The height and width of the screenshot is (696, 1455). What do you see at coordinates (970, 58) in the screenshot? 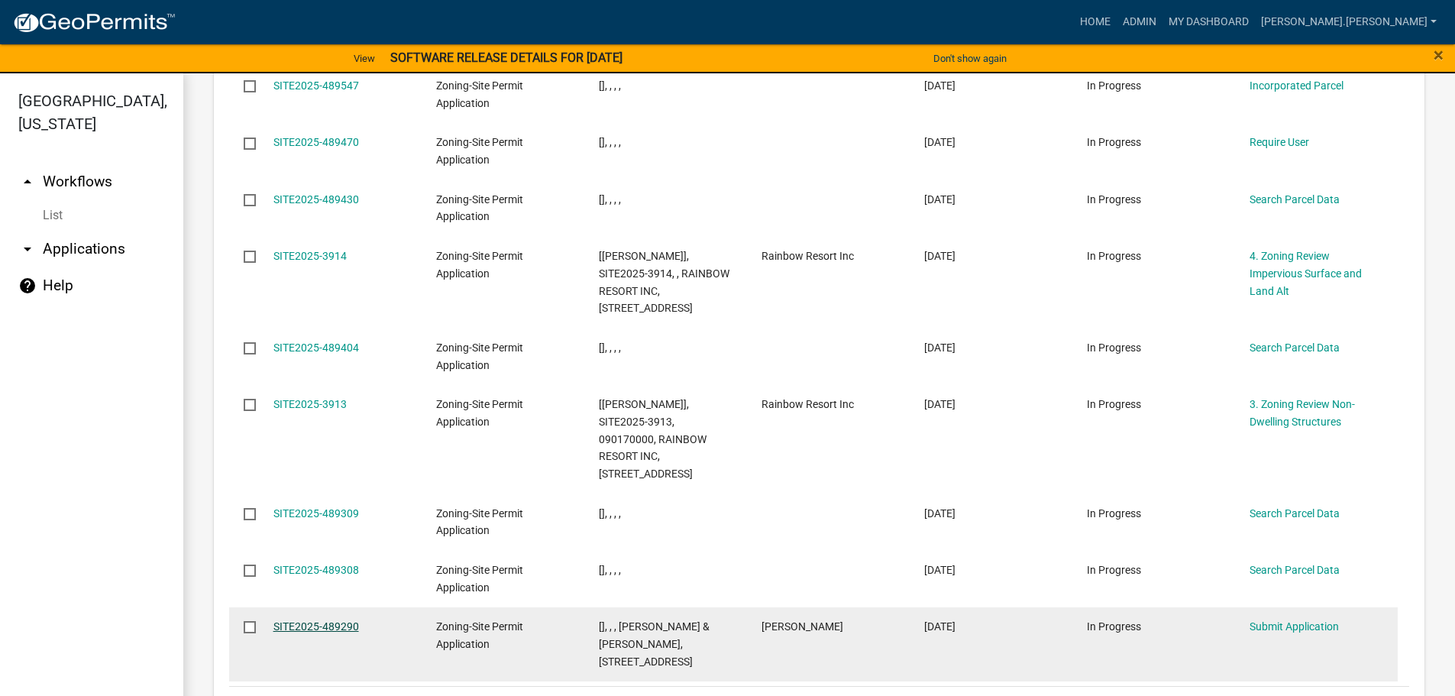
I see `button: Don't show again` at bounding box center [970, 58].